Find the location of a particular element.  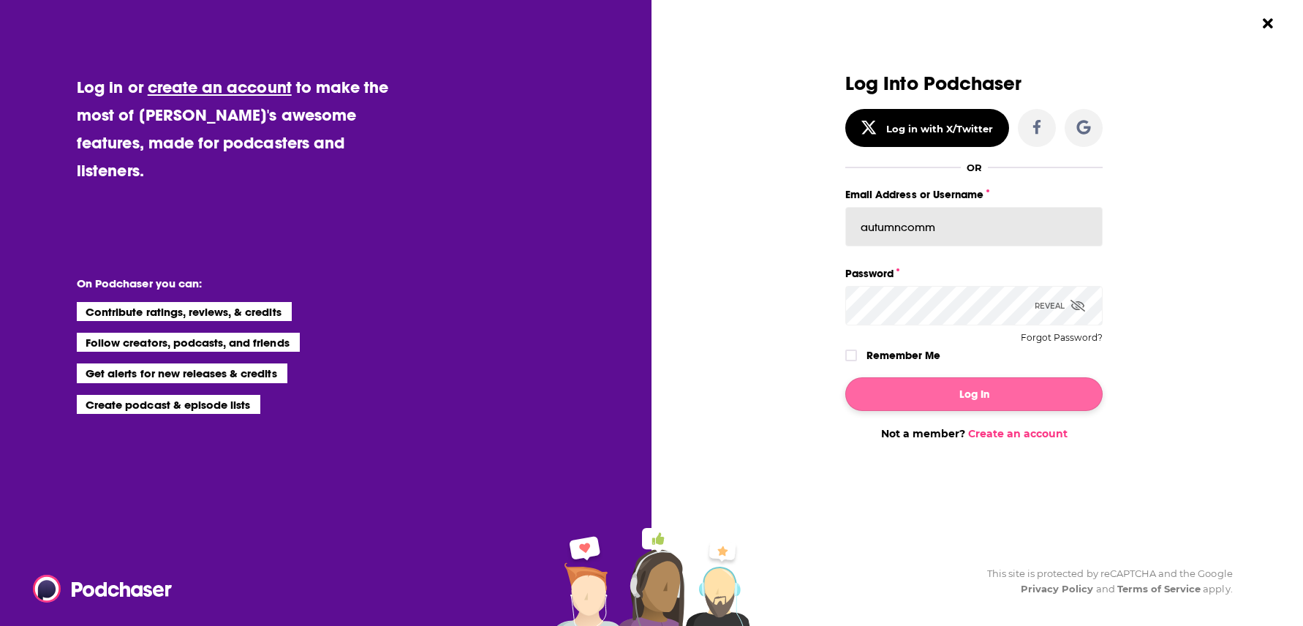

li: On Podchaser you can: is located at coordinates (223, 283).